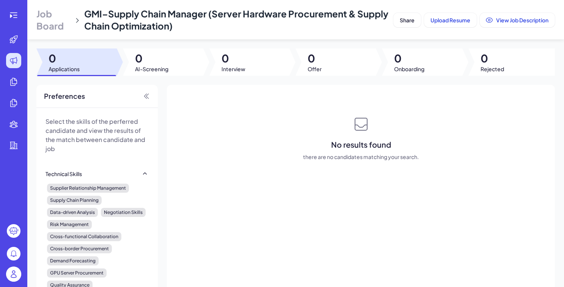 This screenshot has height=287, width=564. I want to click on span: Job Board, so click(53, 20).